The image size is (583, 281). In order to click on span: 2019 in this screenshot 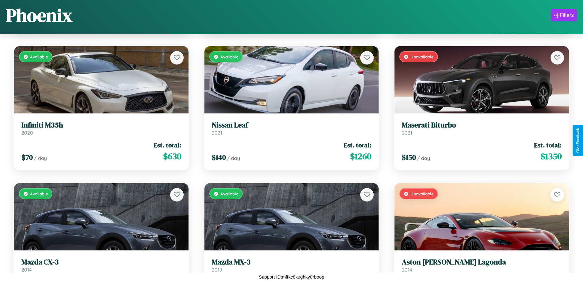, I will do `click(217, 270)`.